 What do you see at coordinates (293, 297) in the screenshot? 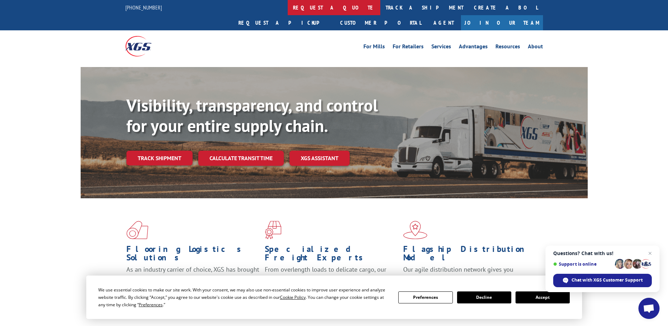
I see `span: Cookie Policy` at bounding box center [293, 297].